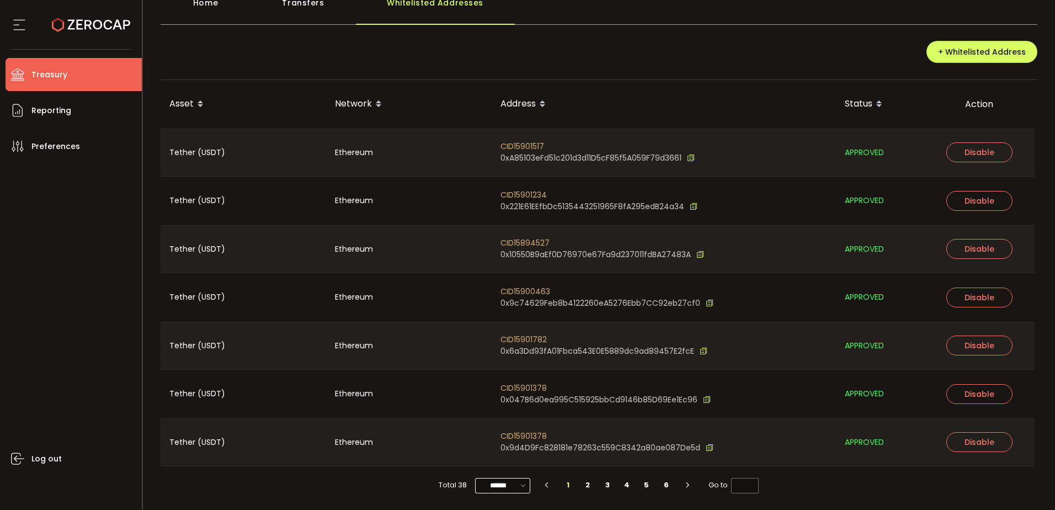 This screenshot has height=510, width=1055. Describe the element at coordinates (982, 52) in the screenshot. I see `span: + Whitelisted Address` at that location.